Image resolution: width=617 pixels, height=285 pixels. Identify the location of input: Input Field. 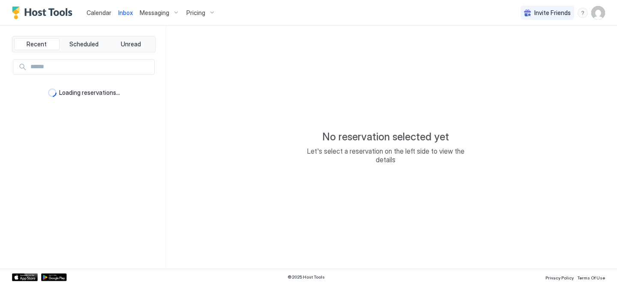
(90, 67).